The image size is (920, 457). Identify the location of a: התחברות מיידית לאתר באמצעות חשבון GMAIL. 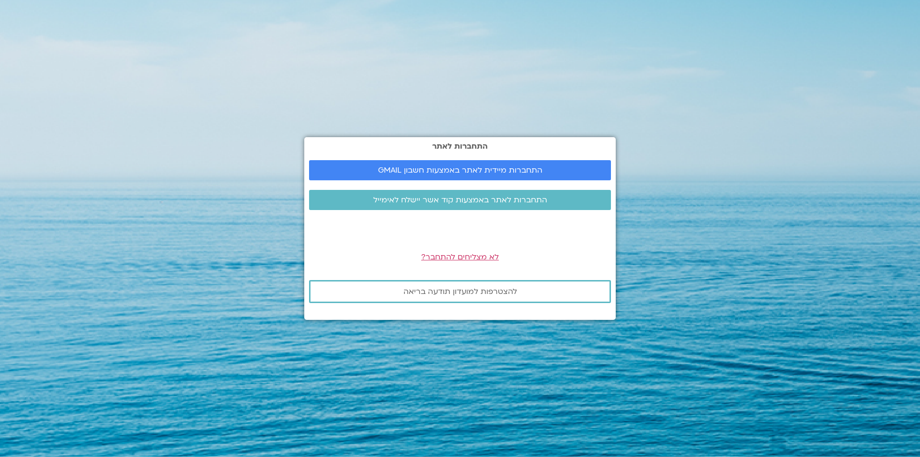
(460, 170).